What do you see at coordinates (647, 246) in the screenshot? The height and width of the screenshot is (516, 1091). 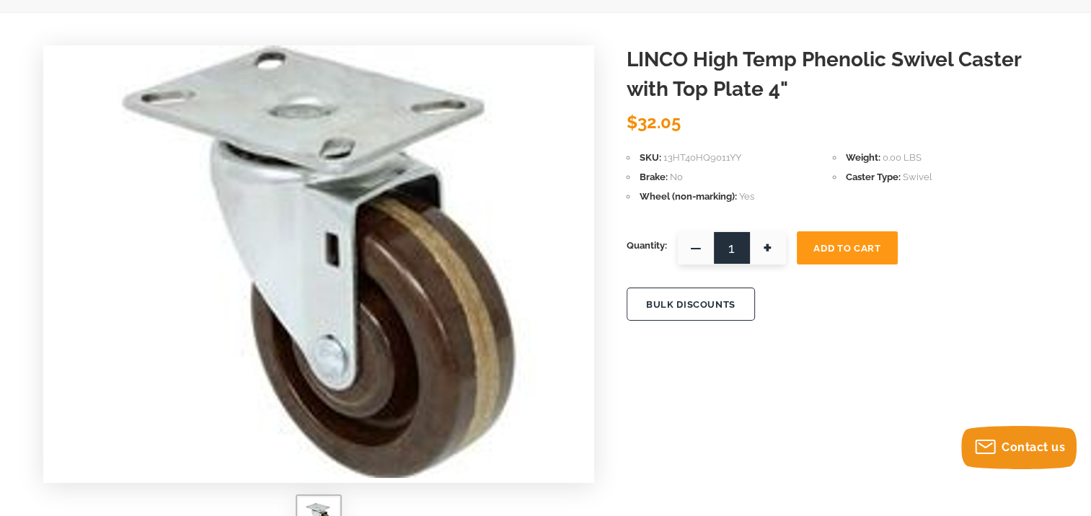 I see `span: Quantity` at bounding box center [647, 246].